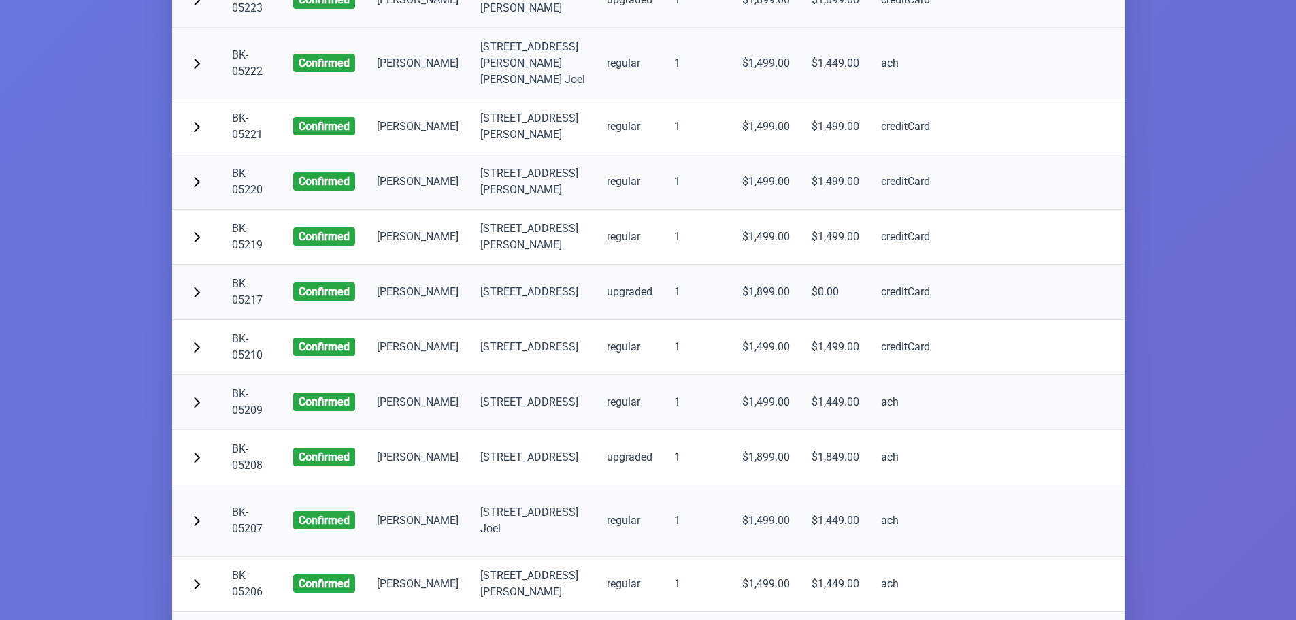 The height and width of the screenshot is (620, 1296). What do you see at coordinates (247, 346) in the screenshot?
I see `a: BK-05210` at bounding box center [247, 346].